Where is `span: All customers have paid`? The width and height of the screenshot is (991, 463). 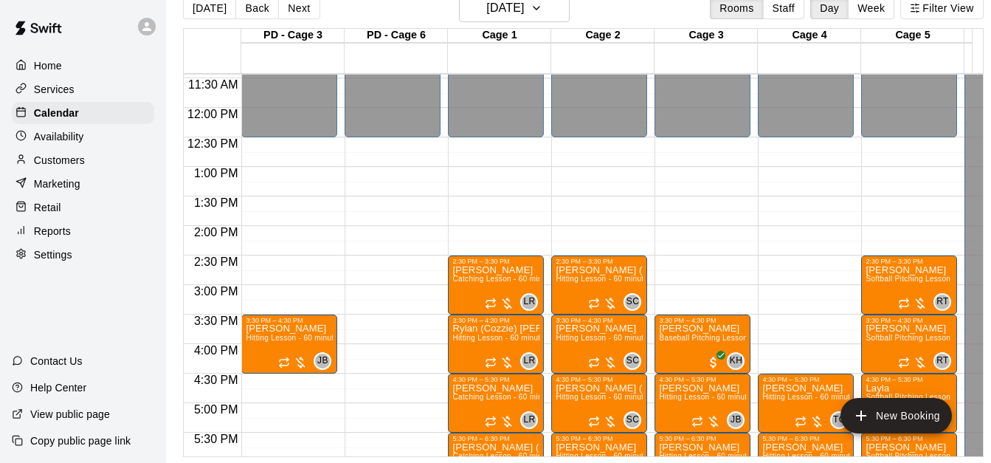
span: All customers have paid is located at coordinates (714, 362).